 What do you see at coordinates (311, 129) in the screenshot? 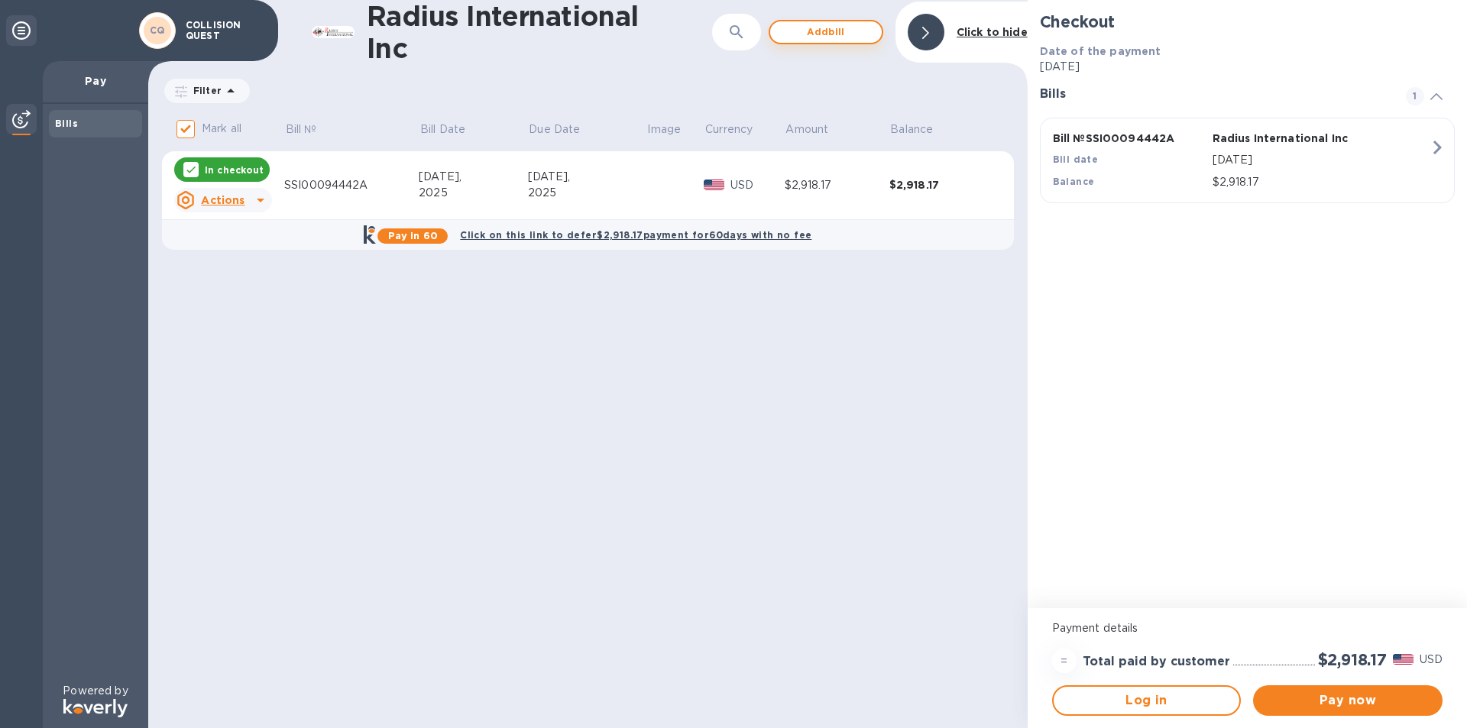
I see `span: Bill №` at bounding box center [311, 129].